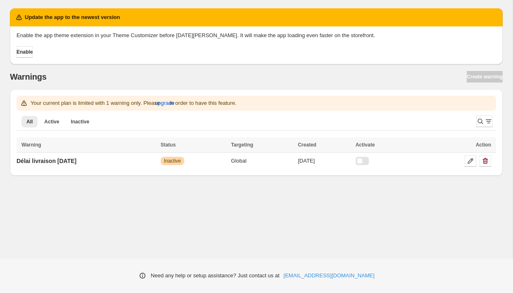  What do you see at coordinates (24, 52) in the screenshot?
I see `span: Enable` at bounding box center [24, 52].